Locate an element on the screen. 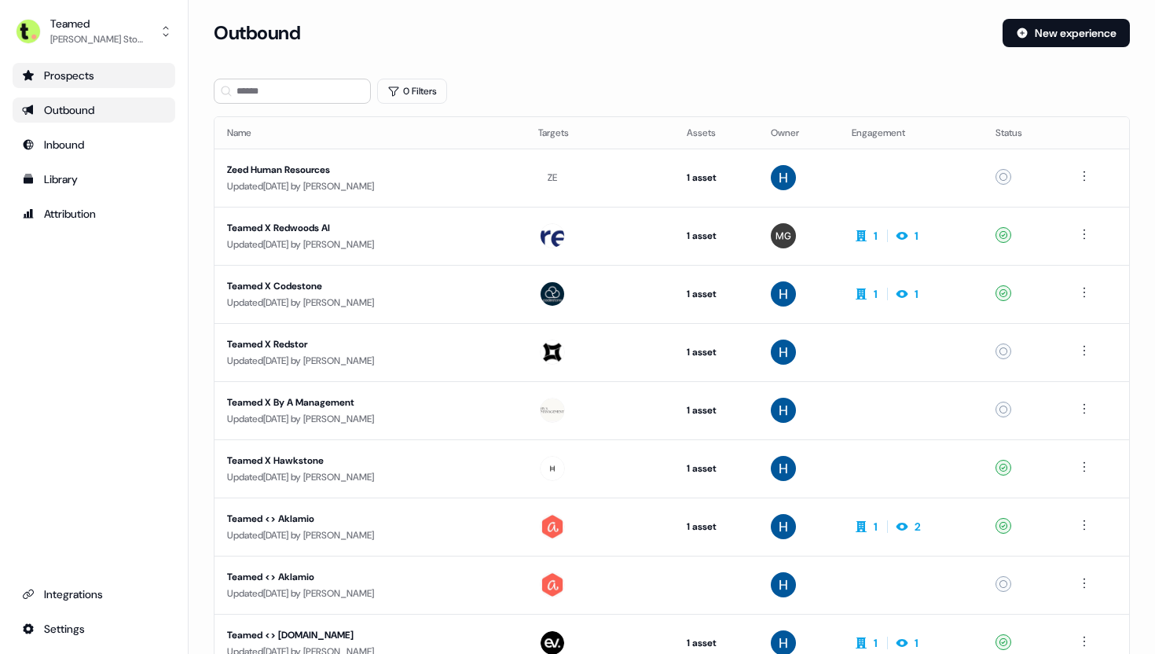 This screenshot has height=654, width=1155. th: Engagement is located at coordinates (911, 133).